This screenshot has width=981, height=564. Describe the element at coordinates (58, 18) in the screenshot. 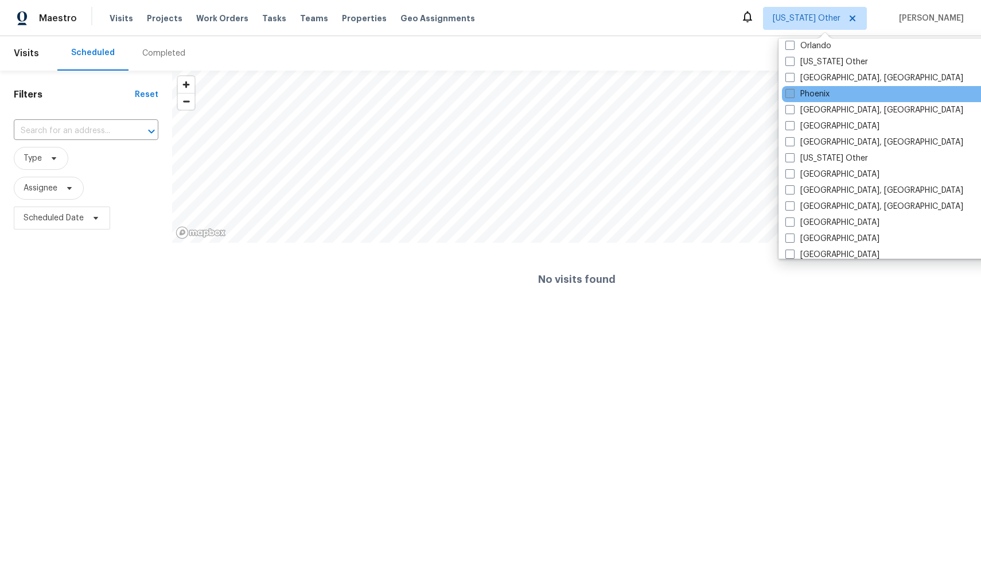

I see `span: Maestro` at that location.